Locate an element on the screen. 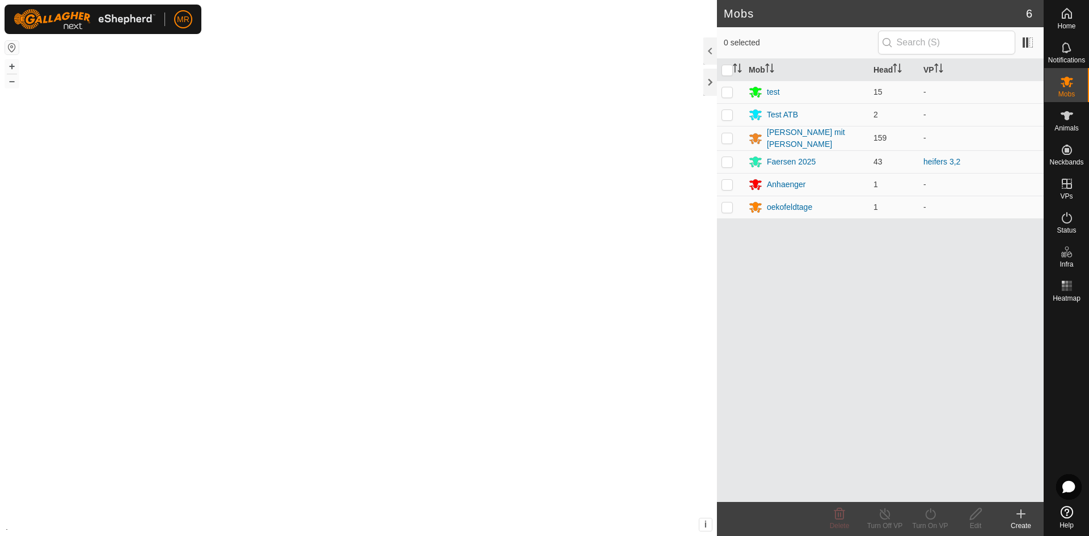  span: Status is located at coordinates (1066, 230).